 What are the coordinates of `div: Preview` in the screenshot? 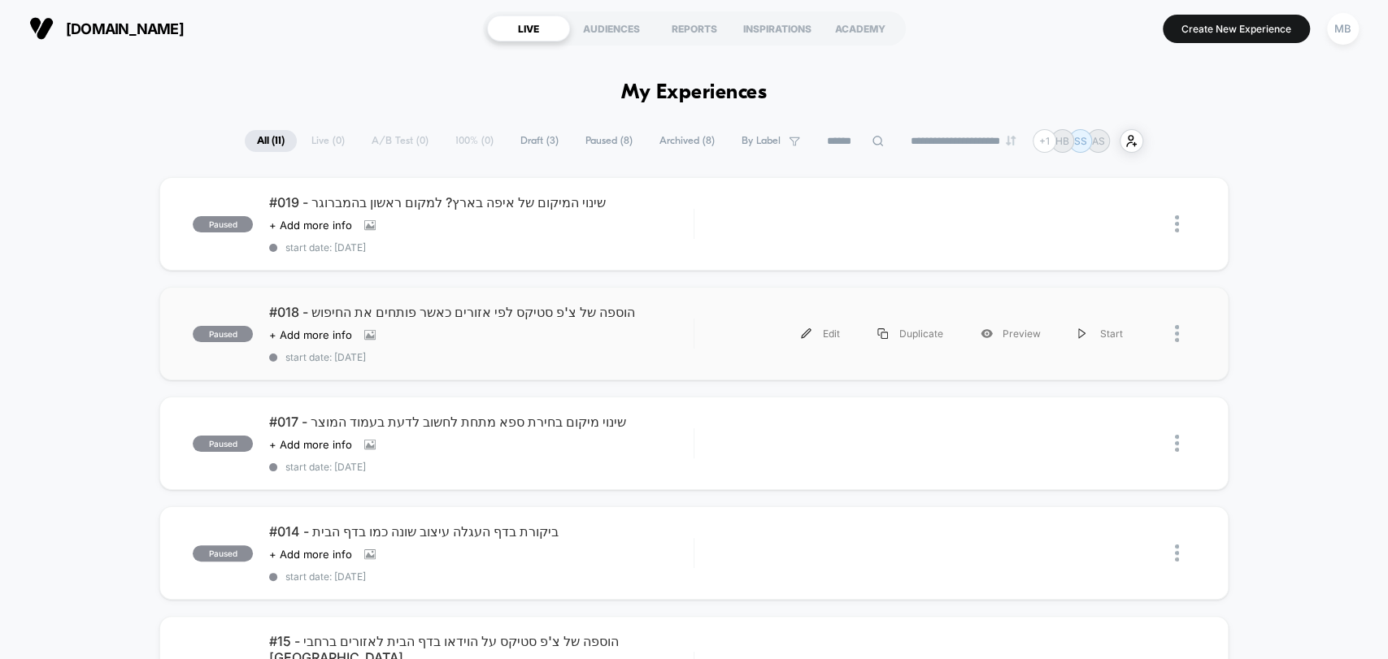 It's located at (1011, 333).